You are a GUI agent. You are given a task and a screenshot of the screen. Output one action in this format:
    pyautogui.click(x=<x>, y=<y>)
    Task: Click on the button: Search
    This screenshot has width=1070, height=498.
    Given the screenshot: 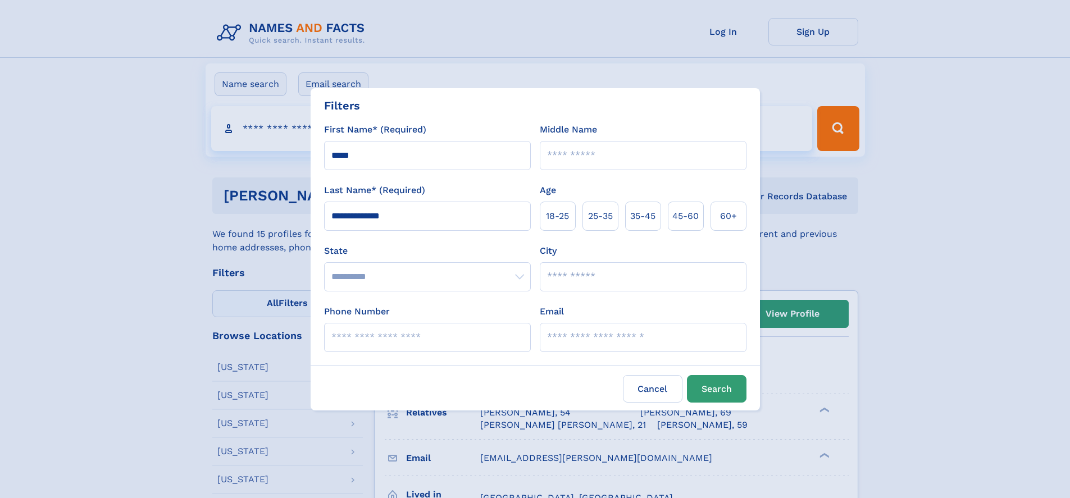 What is the action you would take?
    pyautogui.click(x=717, y=389)
    